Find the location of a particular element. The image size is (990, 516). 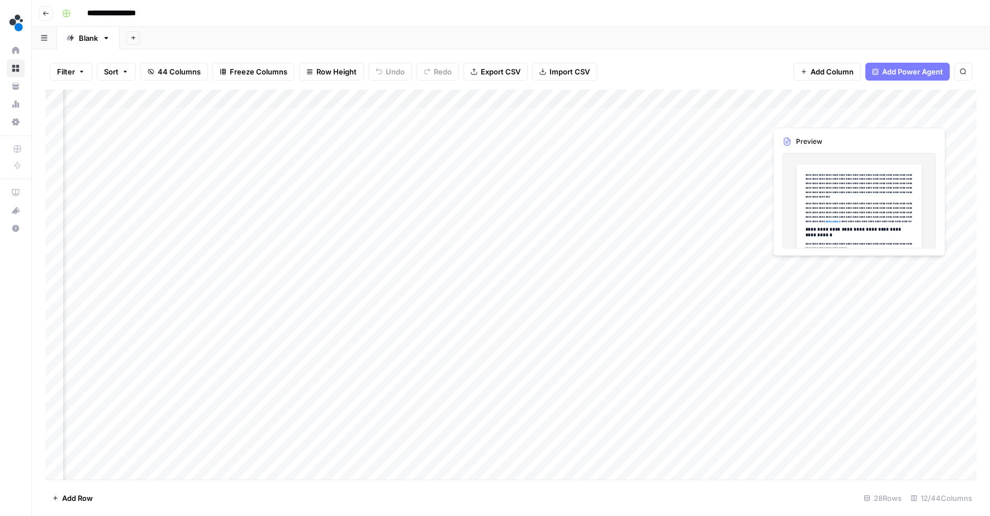

button: Add Row is located at coordinates (72, 498).